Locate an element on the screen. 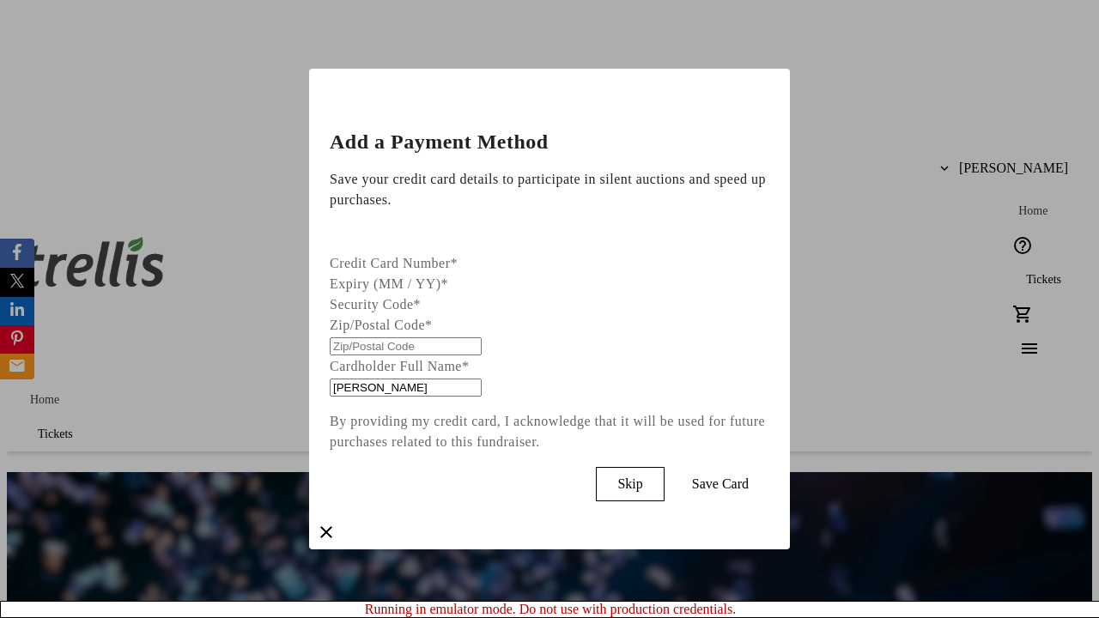 The width and height of the screenshot is (1099, 618). label: Expiry (MM / YY)* is located at coordinates (389, 283).